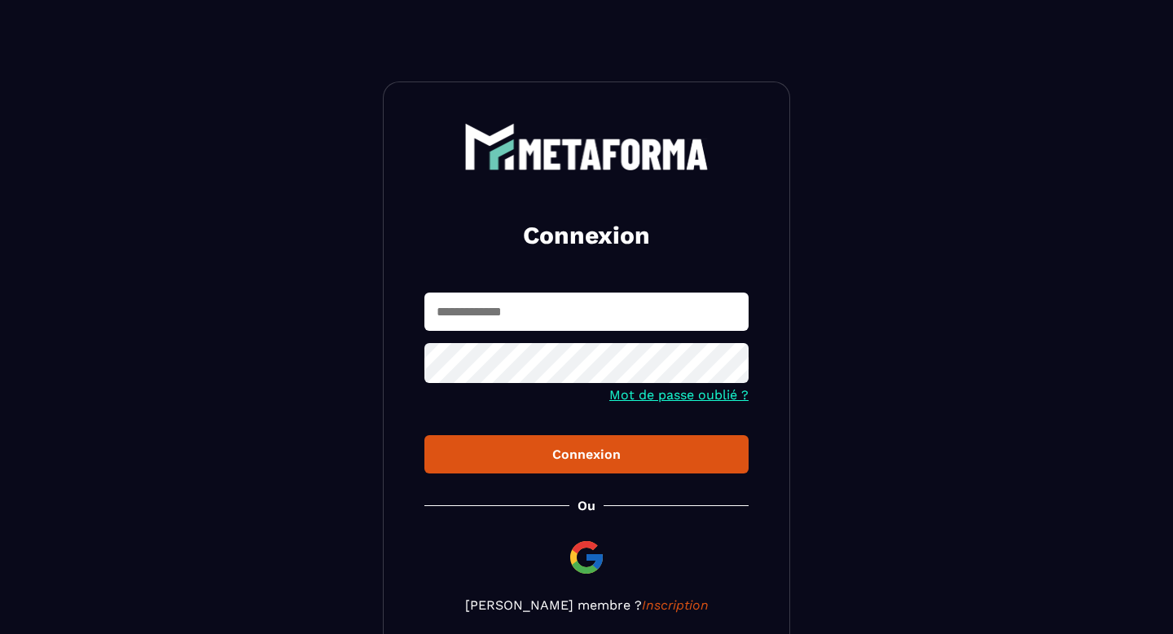  Describe the element at coordinates (675, 604) in the screenshot. I see `a: Inscription` at that location.